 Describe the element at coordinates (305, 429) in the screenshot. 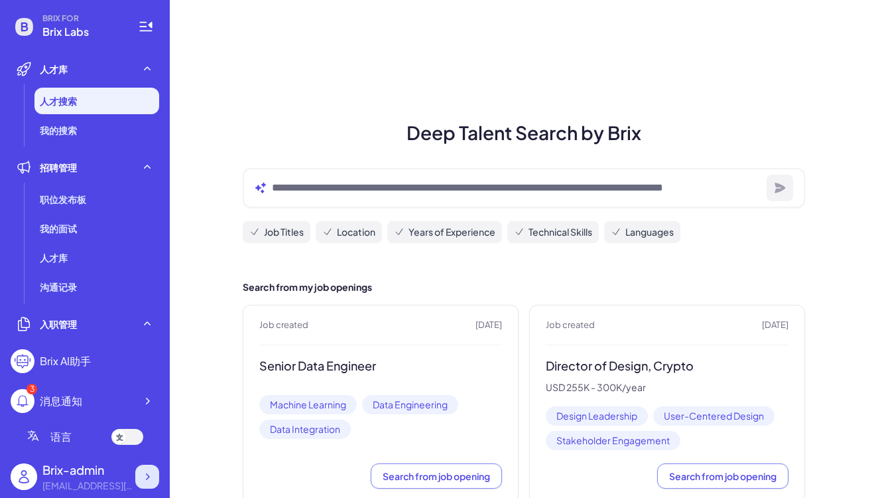

I see `span: Data Integration` at that location.